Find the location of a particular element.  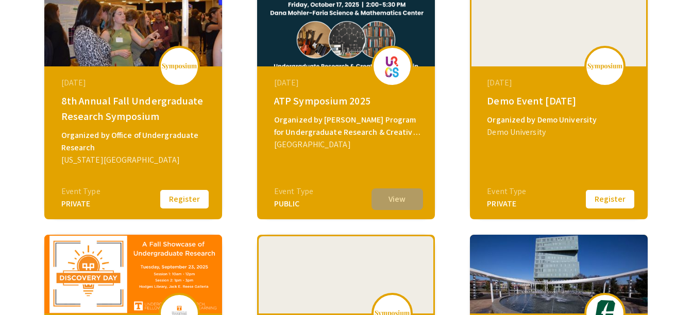

button: View is located at coordinates (397, 199).